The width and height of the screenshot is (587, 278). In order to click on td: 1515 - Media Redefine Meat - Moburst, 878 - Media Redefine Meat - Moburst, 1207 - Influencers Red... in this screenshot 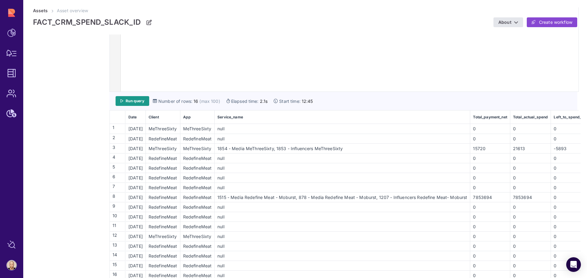, I will do `click(342, 197)`.